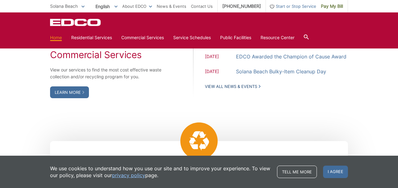 Image resolution: width=398 pixels, height=188 pixels. What do you see at coordinates (291, 57) in the screenshot?
I see `a: EDCO Awarded the Champion of Cause Award` at bounding box center [291, 57].